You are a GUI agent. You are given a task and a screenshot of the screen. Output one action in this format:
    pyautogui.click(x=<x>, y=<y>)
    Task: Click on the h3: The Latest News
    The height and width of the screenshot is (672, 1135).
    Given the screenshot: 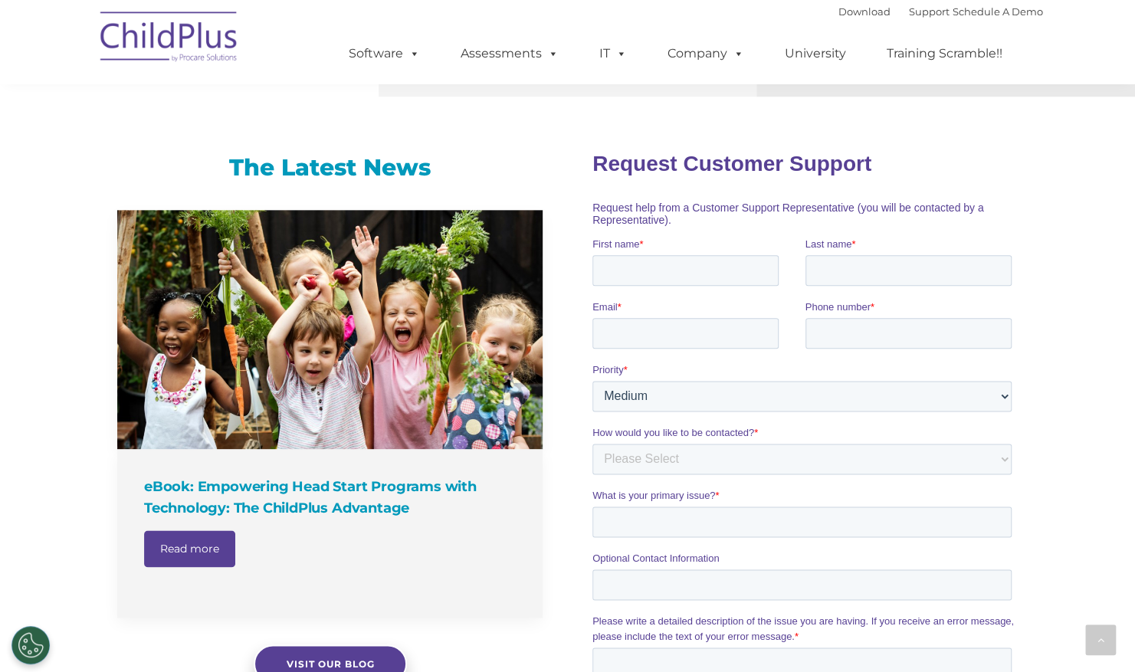 What is the action you would take?
    pyautogui.click(x=330, y=168)
    